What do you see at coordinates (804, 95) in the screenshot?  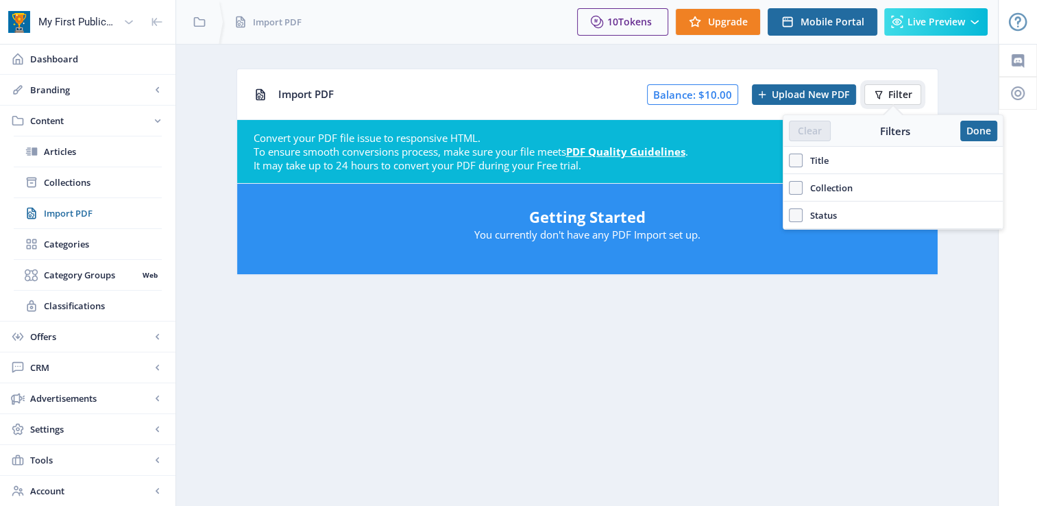 I see `button: Upload New PDF` at bounding box center [804, 95].